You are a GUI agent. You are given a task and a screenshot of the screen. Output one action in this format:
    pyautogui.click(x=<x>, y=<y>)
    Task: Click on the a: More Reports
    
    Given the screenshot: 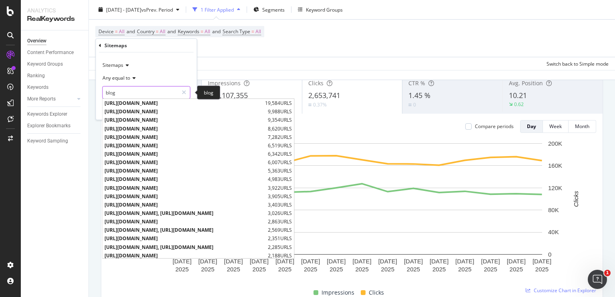 What is the action you would take?
    pyautogui.click(x=51, y=99)
    